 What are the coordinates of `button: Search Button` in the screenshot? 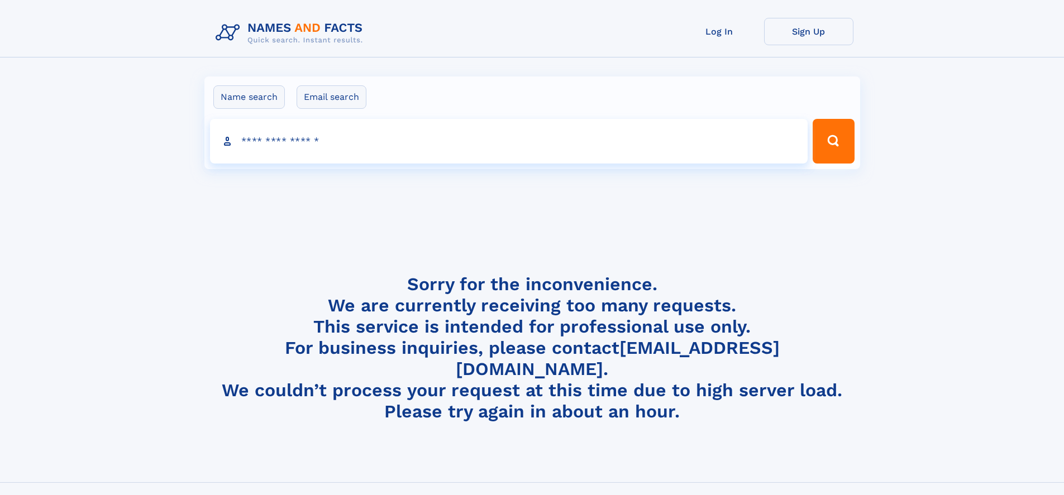 It's located at (833, 141).